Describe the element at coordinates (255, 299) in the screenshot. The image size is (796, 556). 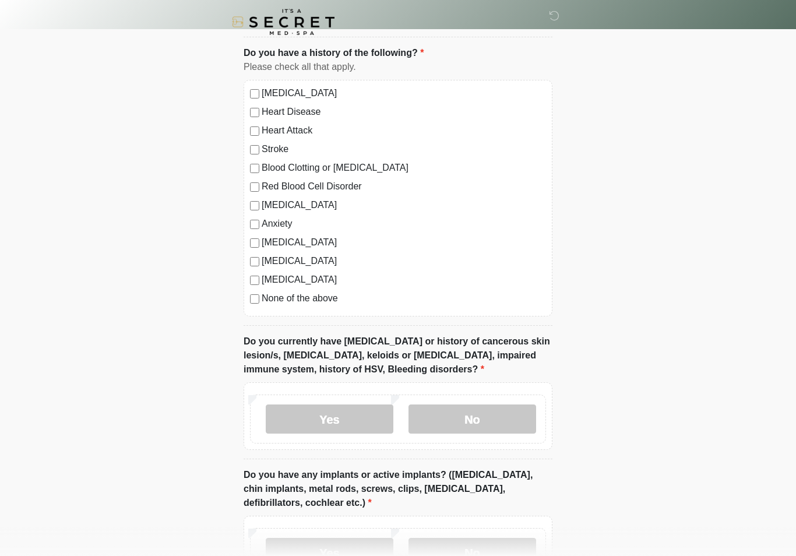
I see `input: None of the above` at that location.